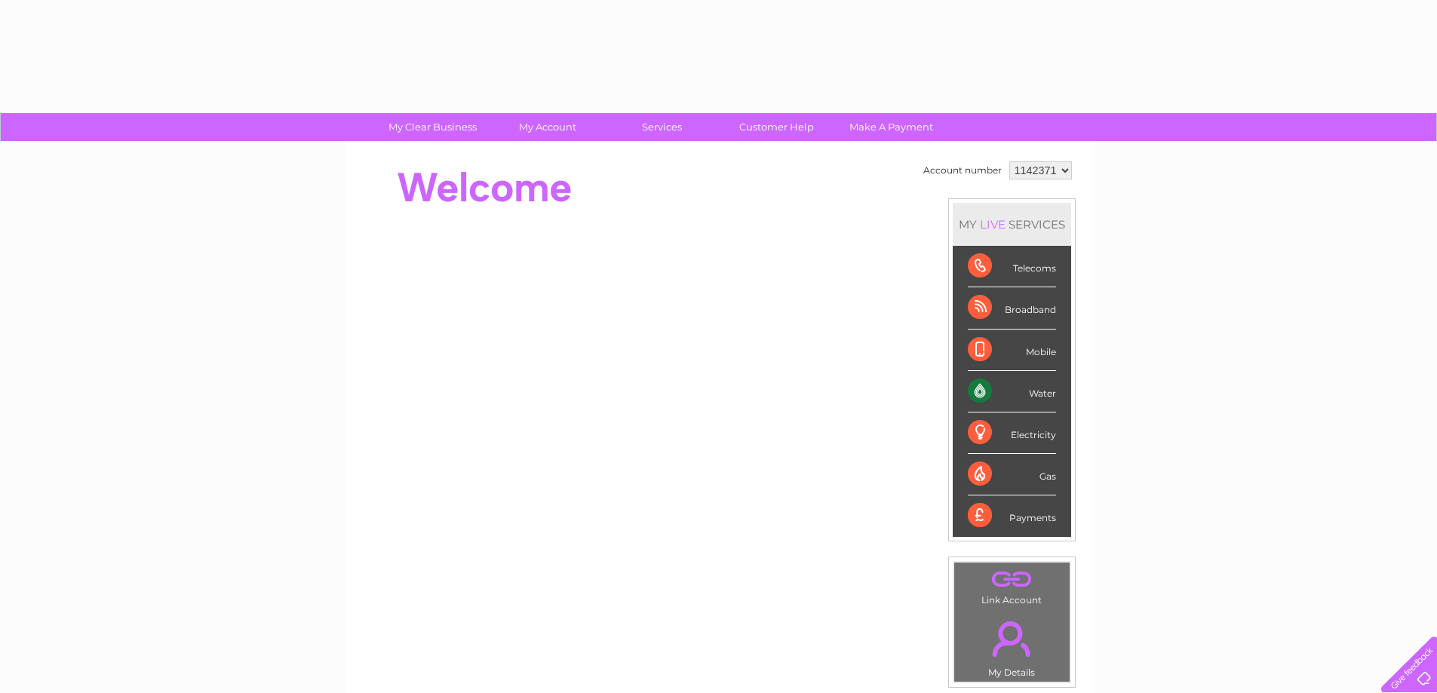 The image size is (1437, 693). I want to click on a: Make A Payment, so click(891, 127).